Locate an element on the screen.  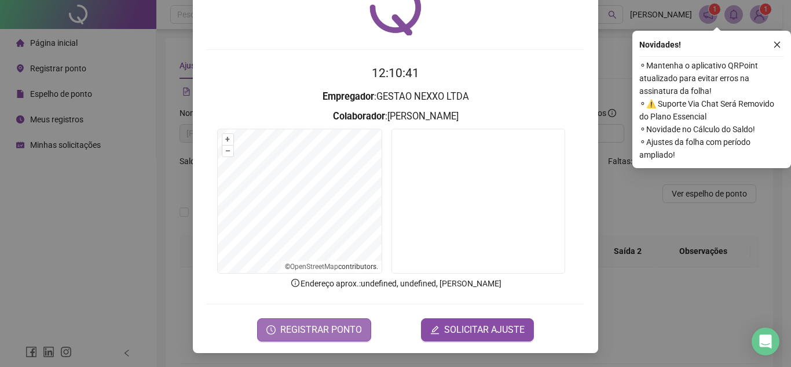
time: 12:10:41 is located at coordinates (396, 73).